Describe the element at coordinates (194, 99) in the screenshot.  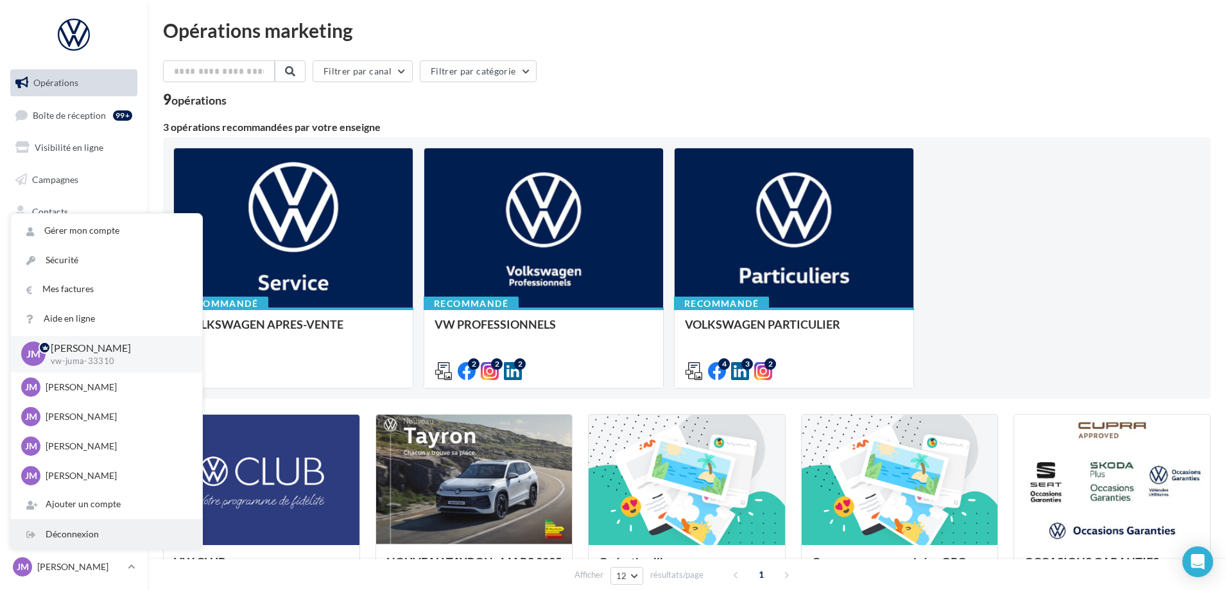
I see `div: 9` at that location.